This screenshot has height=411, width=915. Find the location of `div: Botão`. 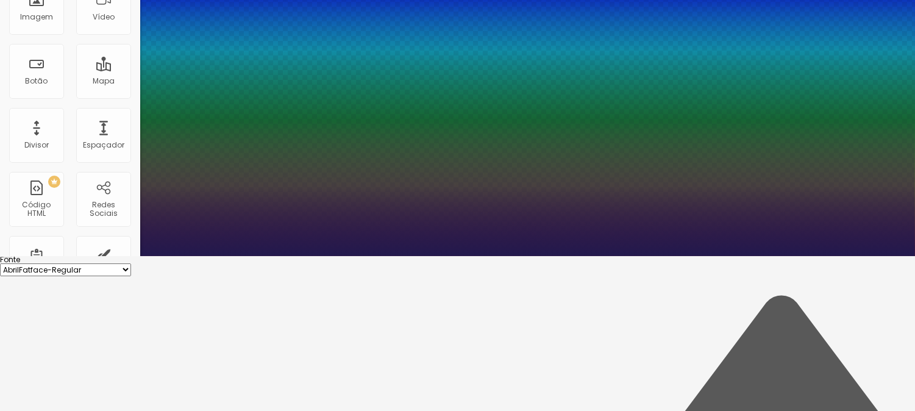

div: Botão is located at coordinates (37, 81).